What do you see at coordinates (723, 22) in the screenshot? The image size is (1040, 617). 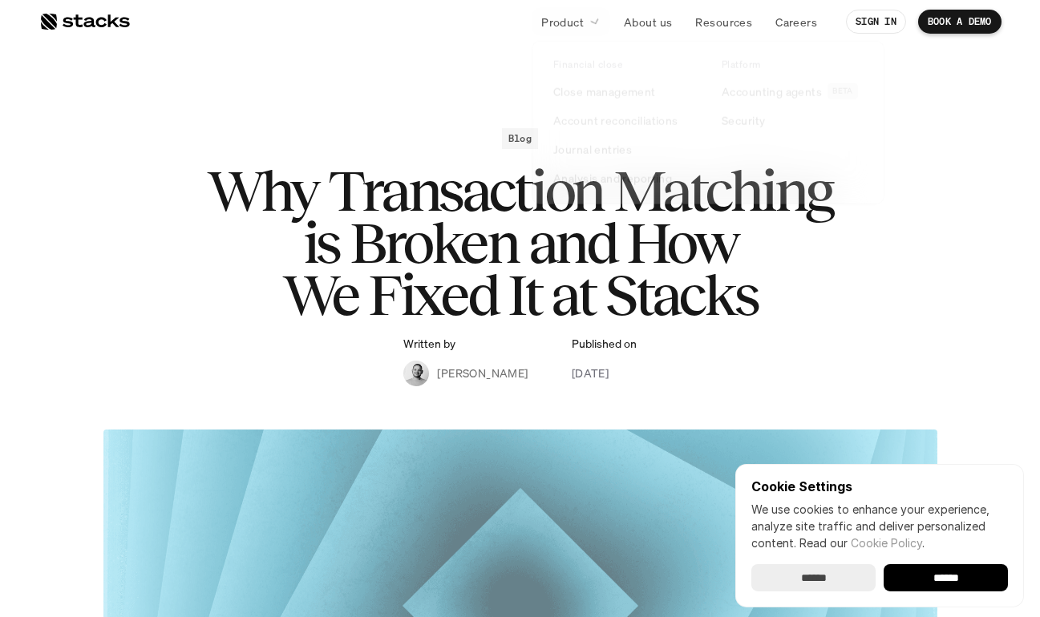 I see `a: Resources` at bounding box center [723, 22].